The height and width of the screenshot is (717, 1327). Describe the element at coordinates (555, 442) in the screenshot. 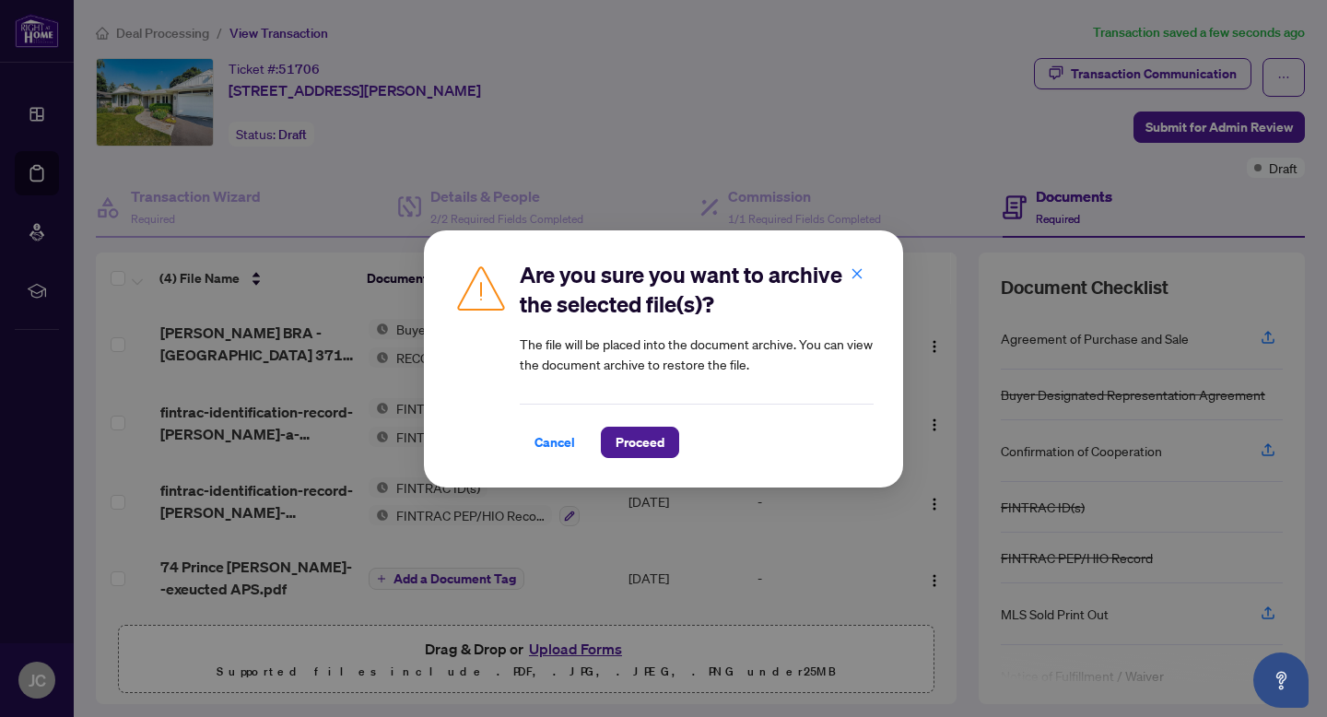

I see `span: Cancel` at that location.